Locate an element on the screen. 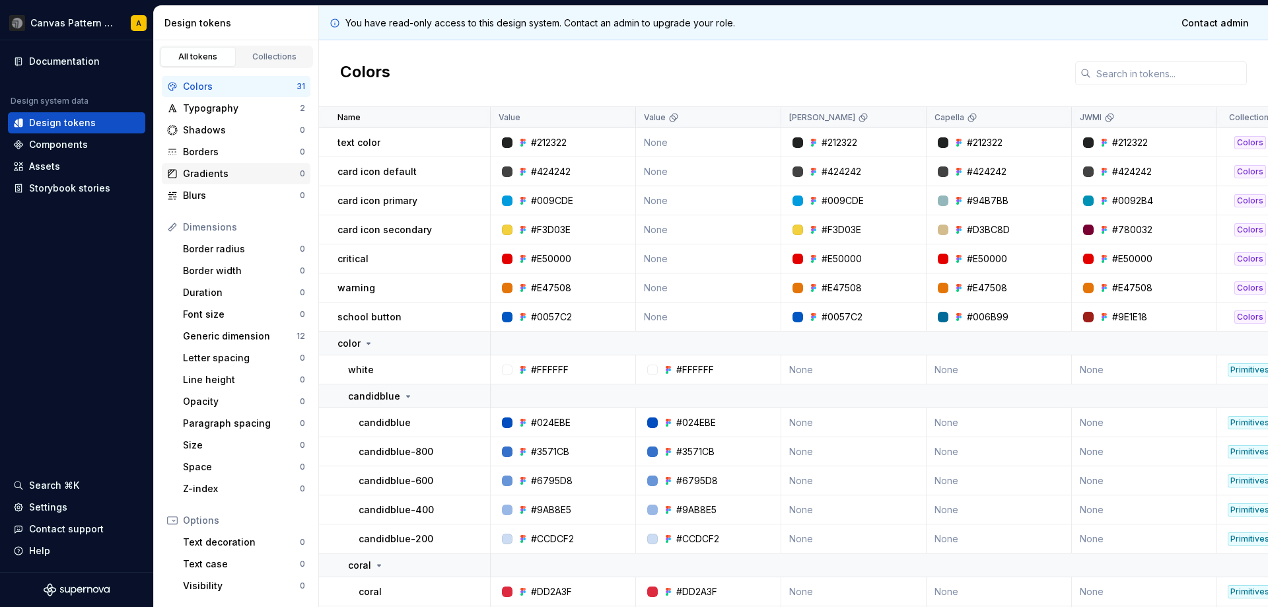 This screenshot has height=607, width=1268. p: warning is located at coordinates (356, 288).